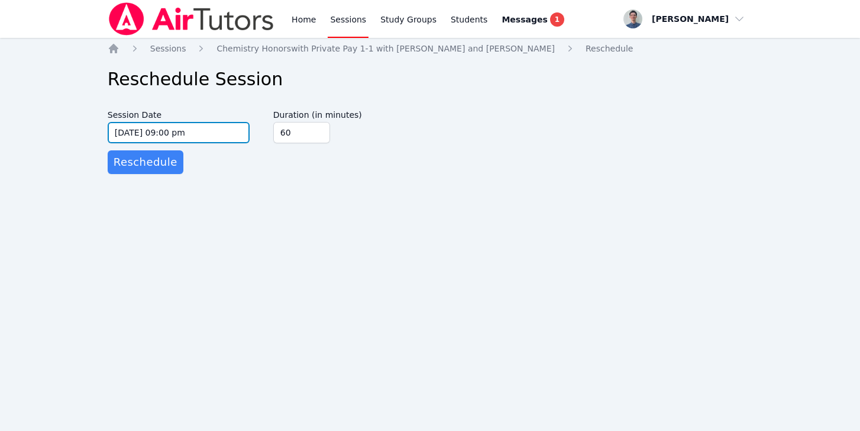 The image size is (860, 431). Describe the element at coordinates (524, 20) in the screenshot. I see `span: Messages` at that location.